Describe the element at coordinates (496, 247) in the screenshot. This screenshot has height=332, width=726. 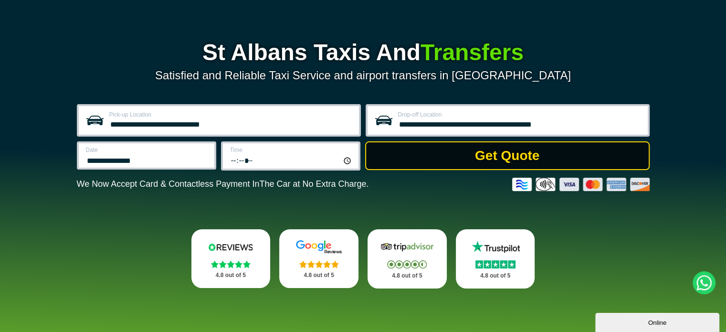
I see `img: Trustpilot` at that location.